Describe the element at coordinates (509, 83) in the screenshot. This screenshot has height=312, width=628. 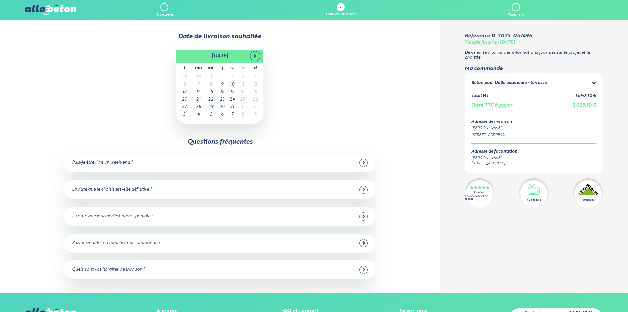
I see `div: Béton pour Dalle extérieure - terrasse` at that location.